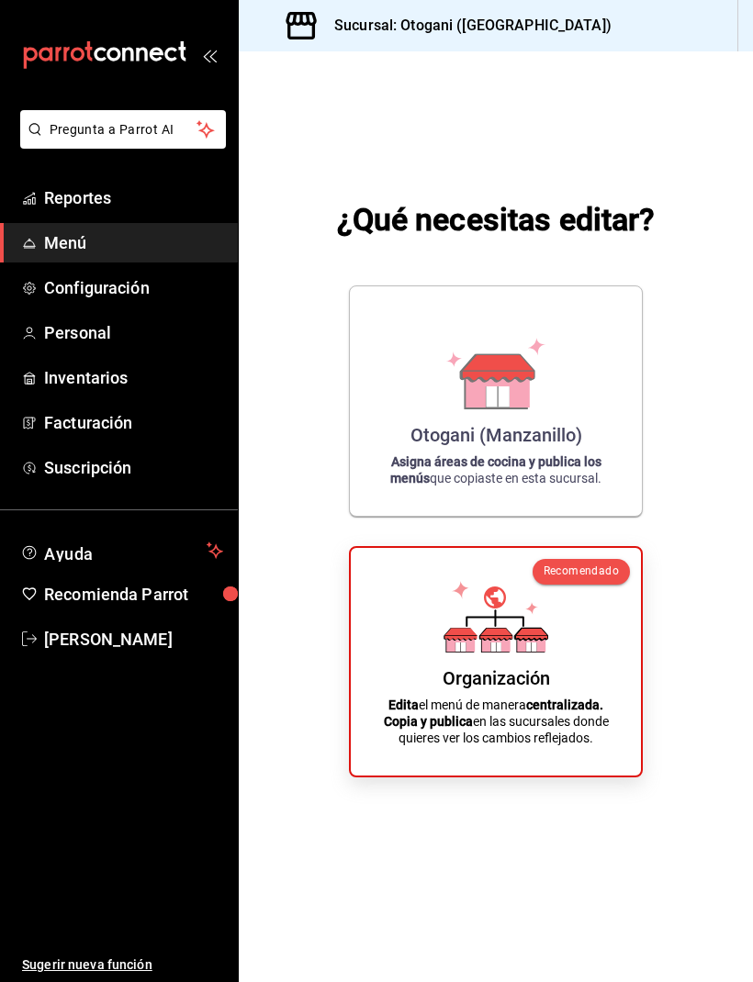  Describe the element at coordinates (123, 129) in the screenshot. I see `span: Pregunta a Parrot AI` at that location.